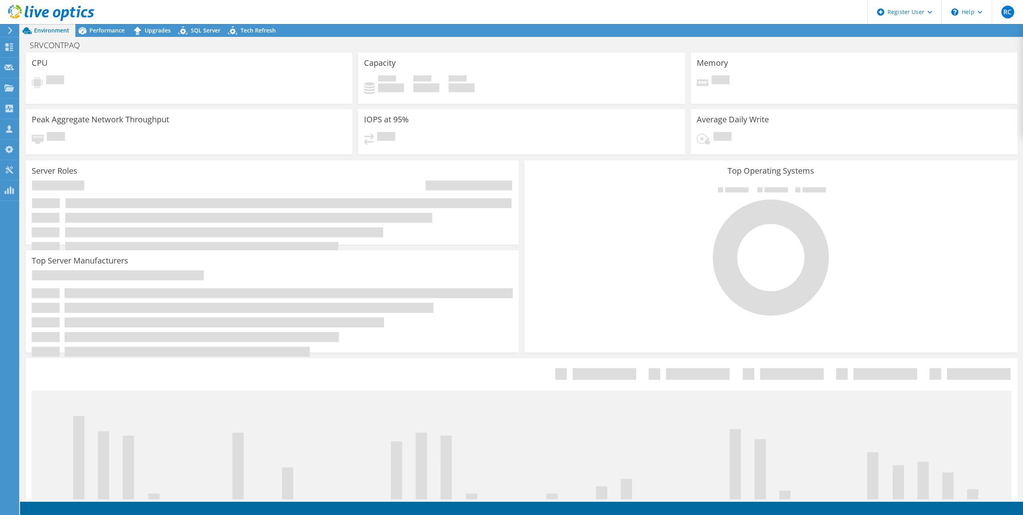 This screenshot has width=1023, height=515. Describe the element at coordinates (712, 63) in the screenshot. I see `h3: Memory` at that location.